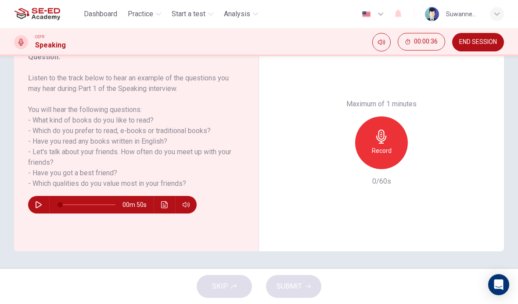 This screenshot has height=304, width=518. What do you see at coordinates (237, 14) in the screenshot?
I see `span: Analysis` at bounding box center [237, 14].